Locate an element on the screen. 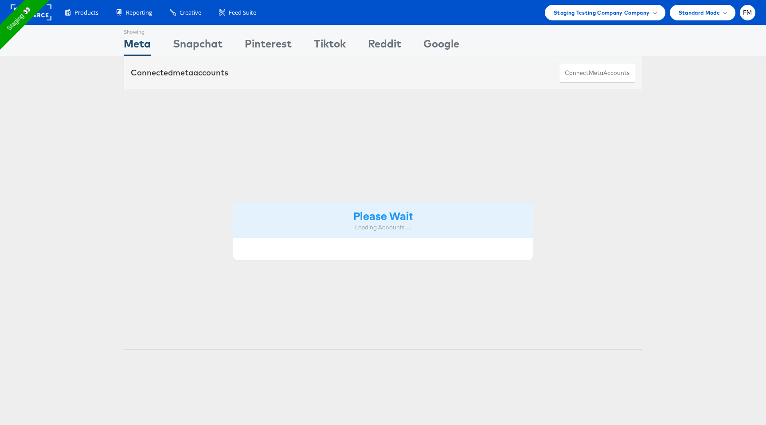 This screenshot has width=766, height=425. span: Reporting is located at coordinates (139, 12).